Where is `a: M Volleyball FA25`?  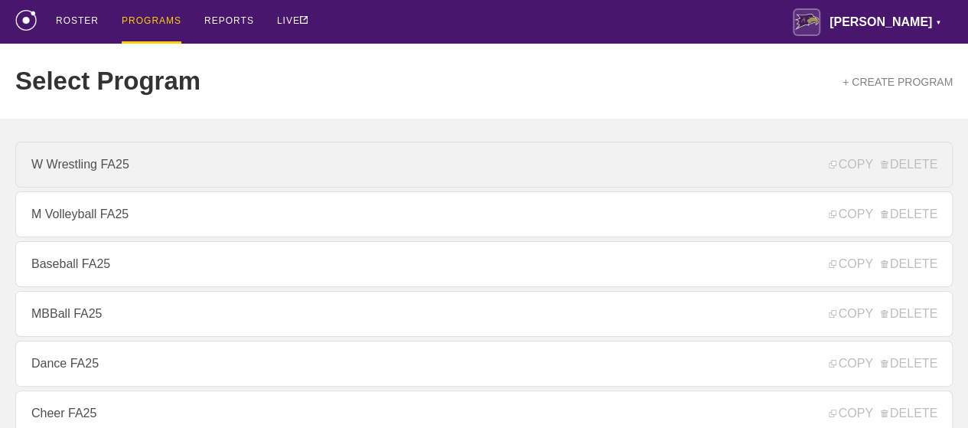
a: M Volleyball FA25 is located at coordinates (484, 214).